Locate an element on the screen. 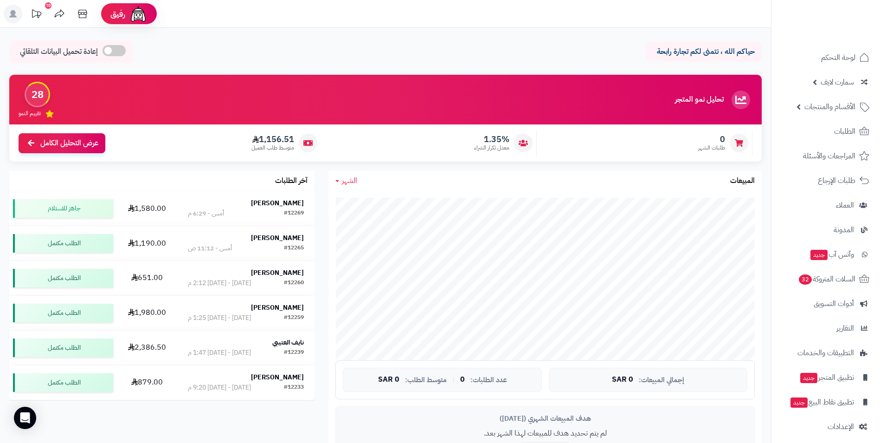 The width and height of the screenshot is (880, 443). a: الإعدادات is located at coordinates (826, 426).